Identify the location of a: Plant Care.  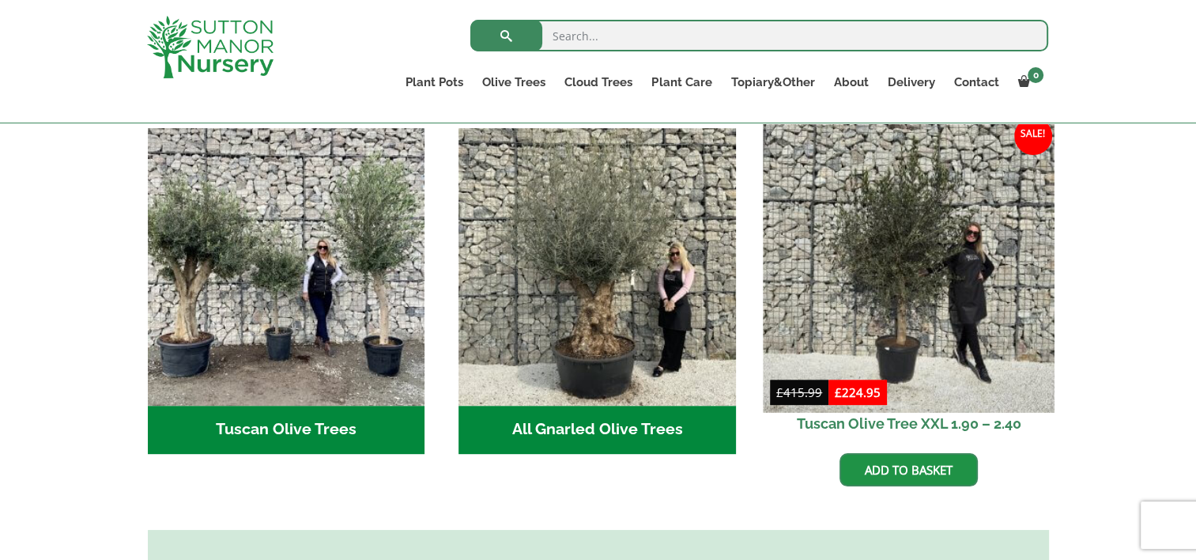
(681, 82).